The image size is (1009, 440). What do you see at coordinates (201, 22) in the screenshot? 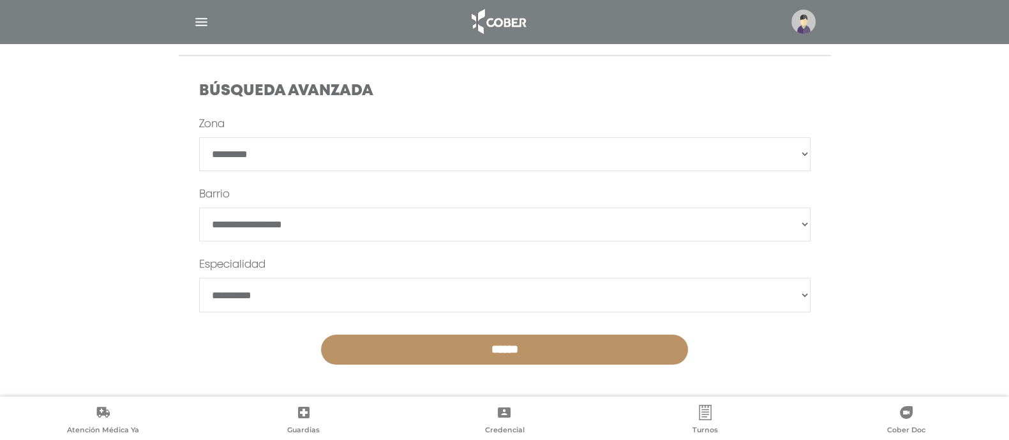
I see `img: Cober_menu-lines-white.svg` at bounding box center [201, 22].